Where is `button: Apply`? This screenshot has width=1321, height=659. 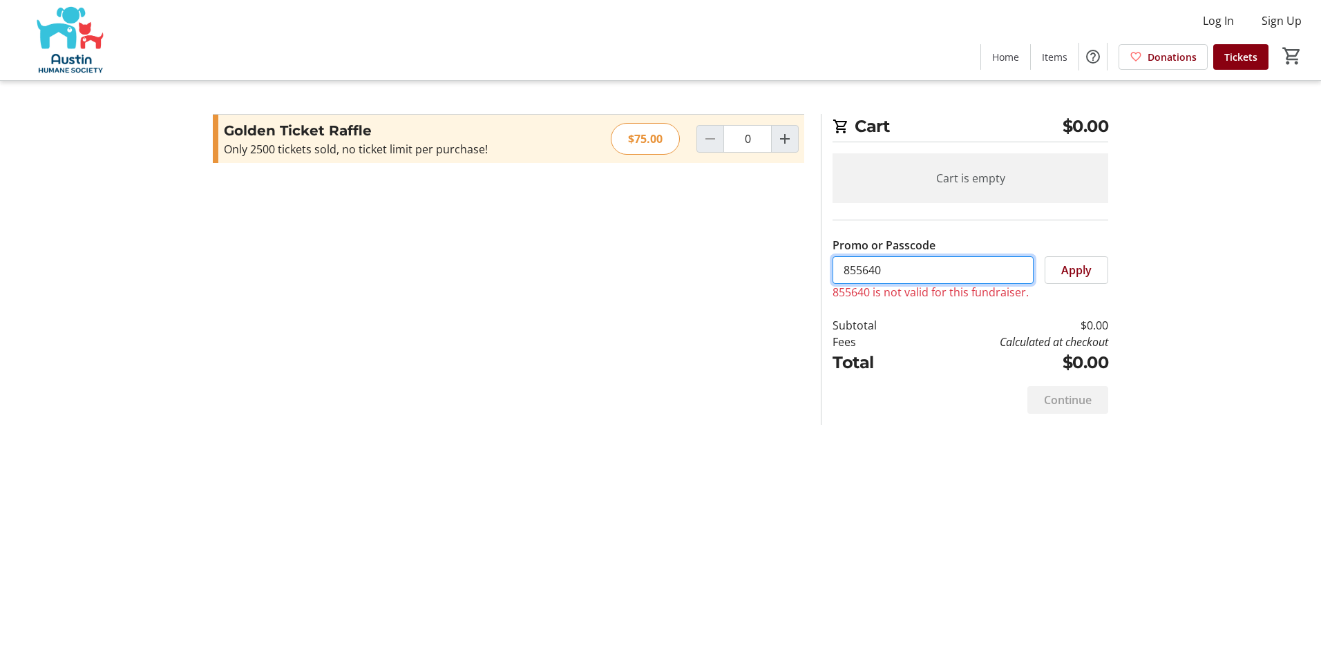 button: Apply is located at coordinates (1077, 270).